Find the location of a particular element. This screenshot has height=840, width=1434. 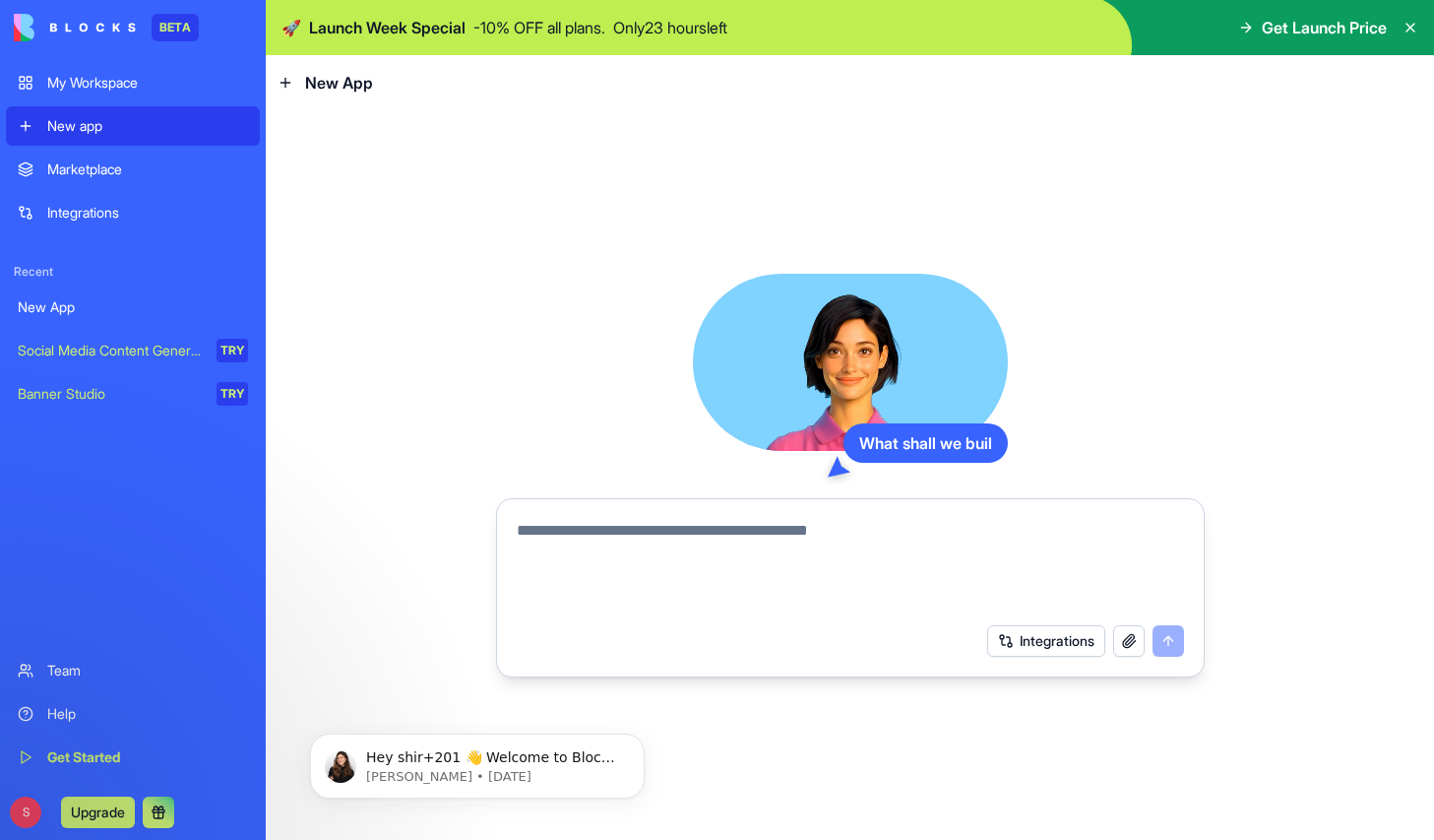

a: Banner StudioTRY is located at coordinates (133, 394).